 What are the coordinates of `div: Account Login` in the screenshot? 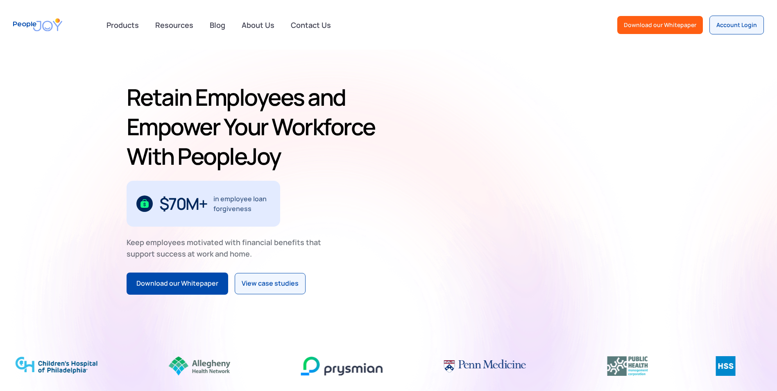 It's located at (737, 25).